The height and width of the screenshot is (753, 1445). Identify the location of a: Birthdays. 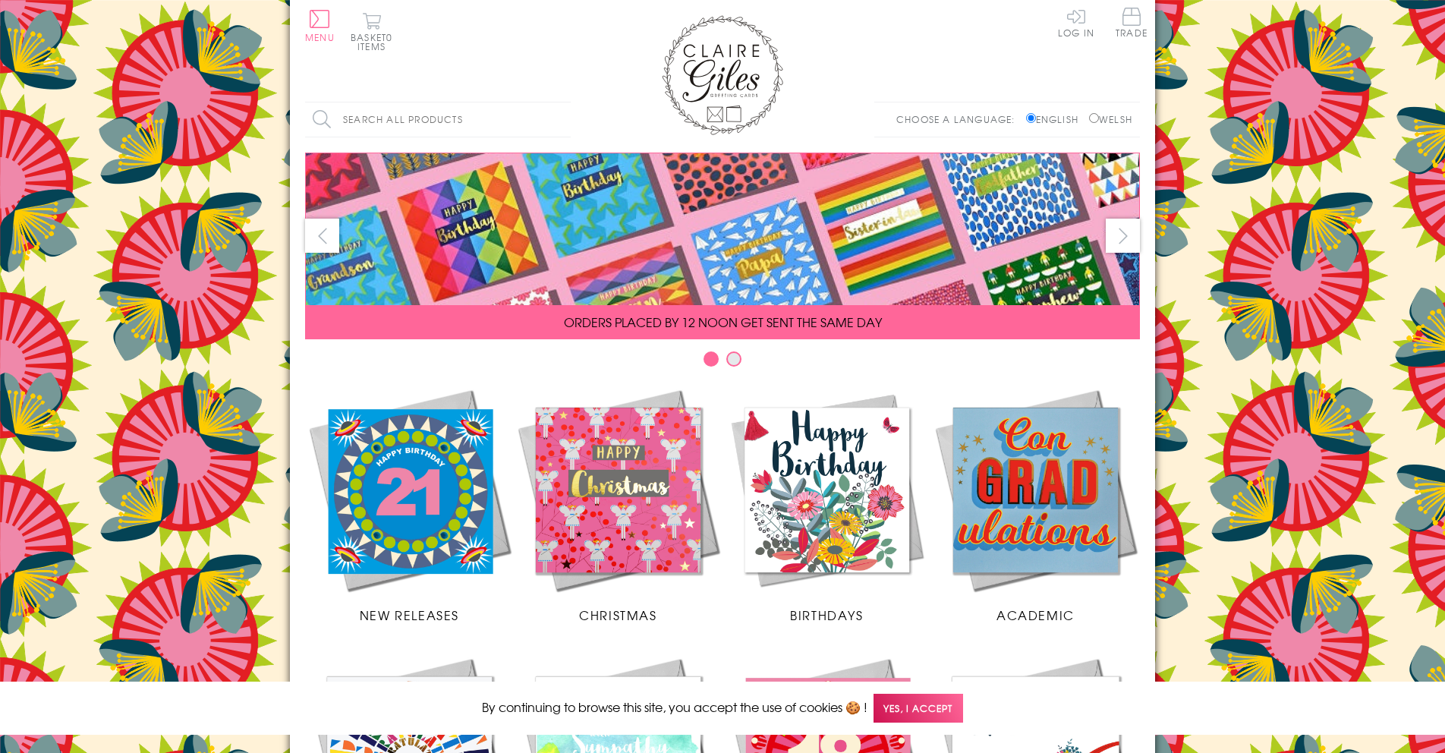
(827, 505).